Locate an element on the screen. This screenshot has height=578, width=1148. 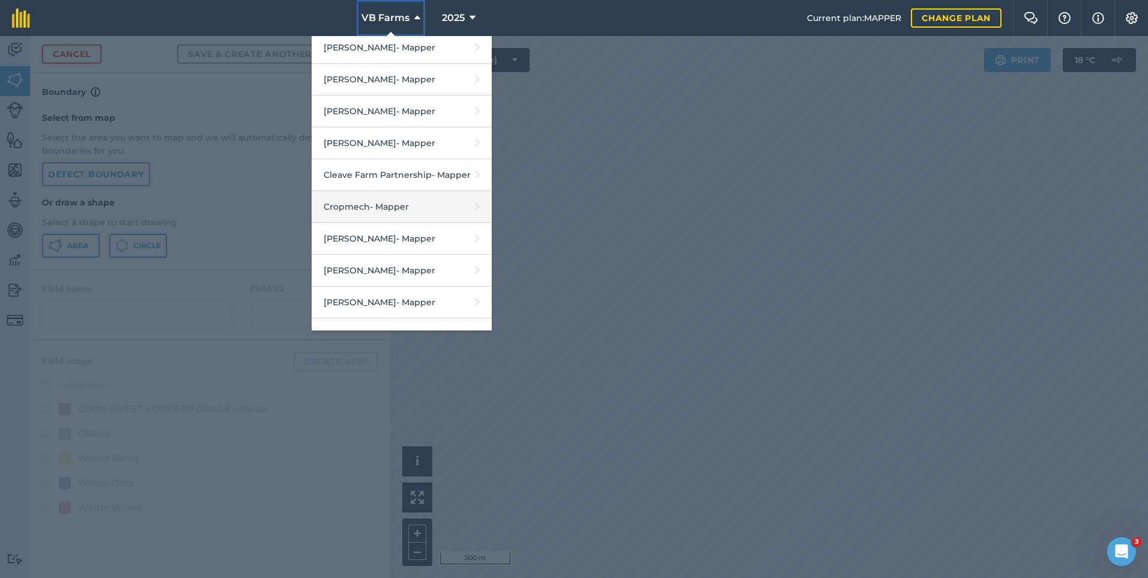
span: 2025 is located at coordinates (453, 18).